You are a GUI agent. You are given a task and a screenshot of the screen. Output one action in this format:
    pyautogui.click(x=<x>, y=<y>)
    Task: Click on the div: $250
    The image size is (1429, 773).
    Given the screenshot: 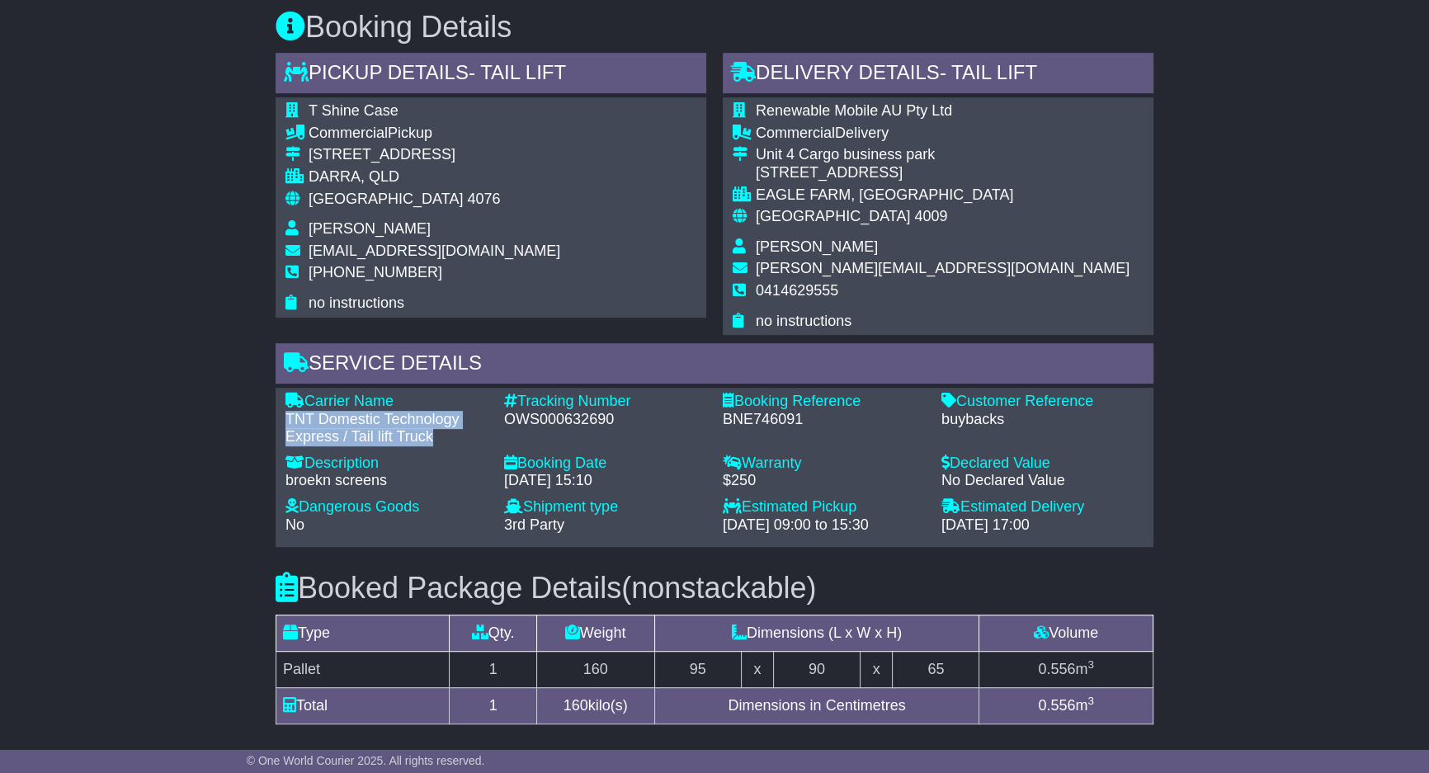 What is the action you would take?
    pyautogui.click(x=823, y=481)
    